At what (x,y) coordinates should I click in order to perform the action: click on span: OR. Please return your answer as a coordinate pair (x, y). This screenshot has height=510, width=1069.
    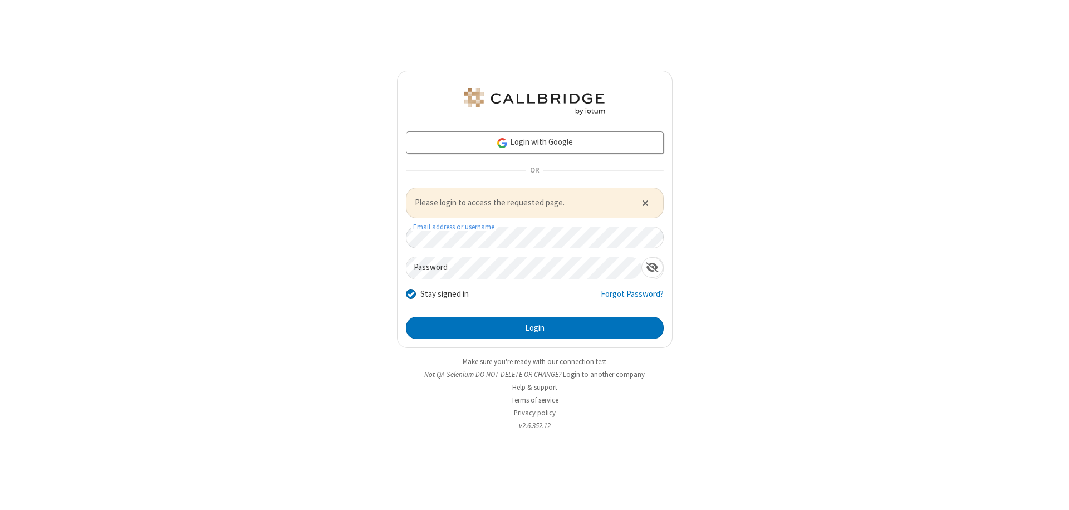
    Looking at the image, I should click on (535, 171).